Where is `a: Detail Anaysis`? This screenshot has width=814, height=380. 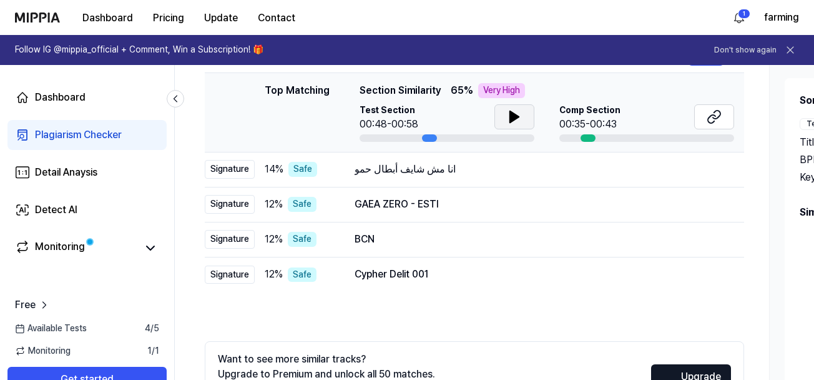 a: Detail Anaysis is located at coordinates (87, 172).